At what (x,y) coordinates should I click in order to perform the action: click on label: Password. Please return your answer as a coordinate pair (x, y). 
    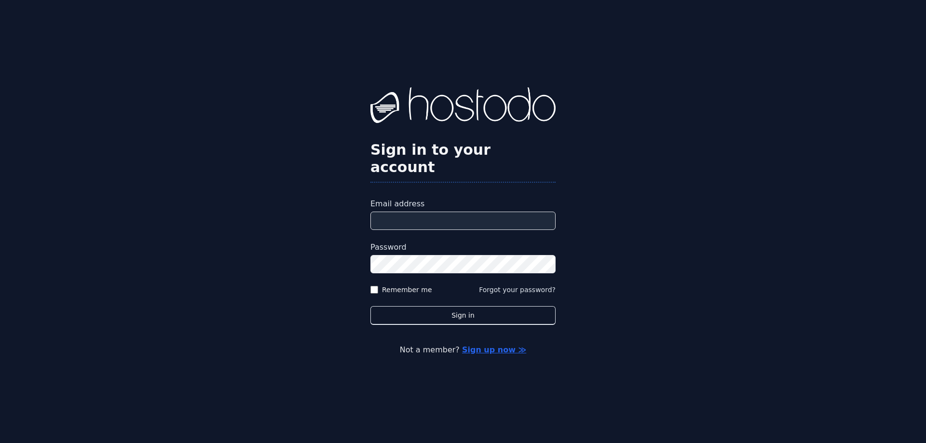
    Looking at the image, I should click on (463, 247).